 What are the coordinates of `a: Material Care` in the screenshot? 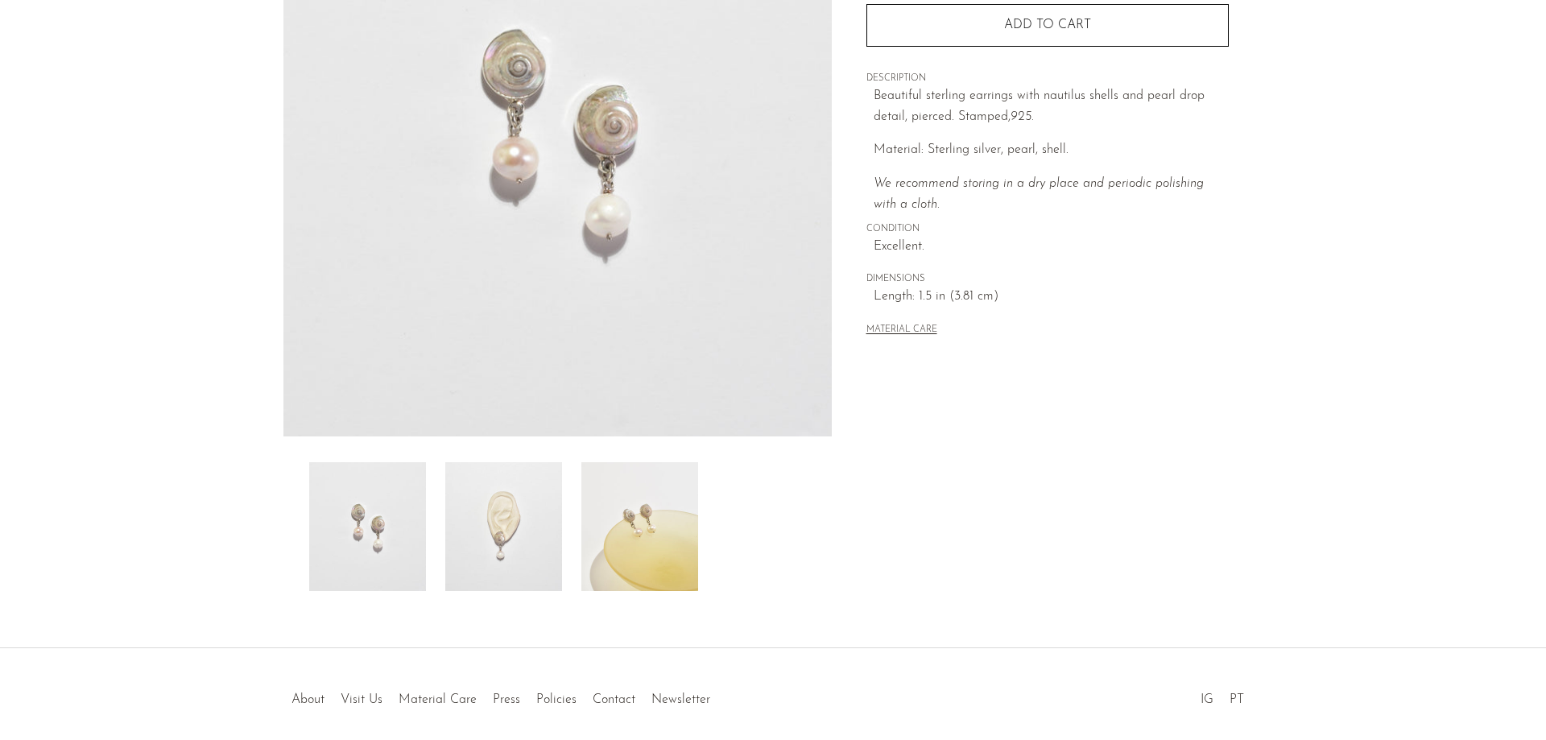 It's located at (437, 700).